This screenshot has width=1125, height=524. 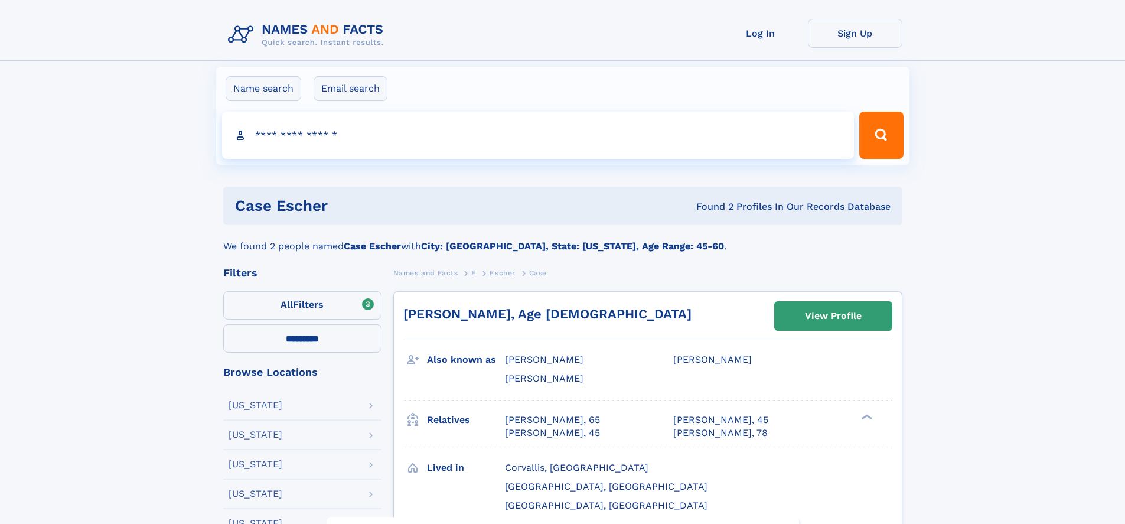 I want to click on a: Names and Facts, so click(x=426, y=272).